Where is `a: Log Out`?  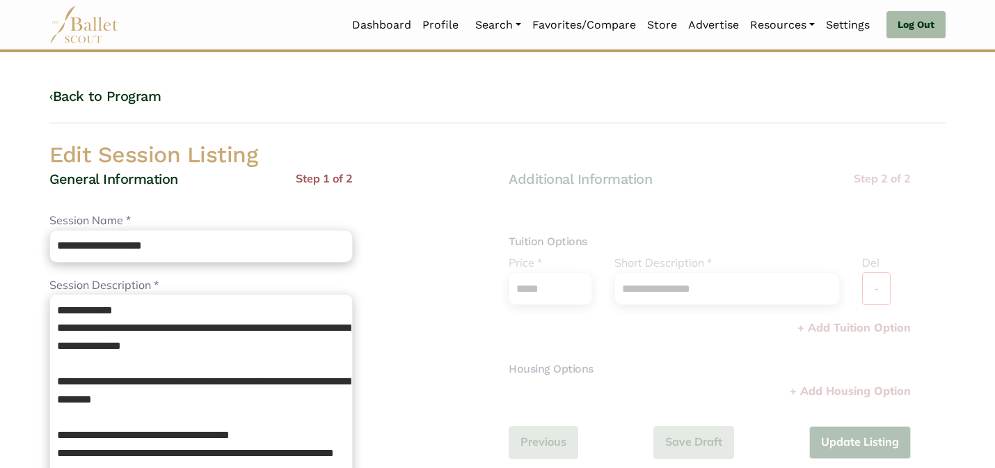
a: Log Out is located at coordinates (916, 25).